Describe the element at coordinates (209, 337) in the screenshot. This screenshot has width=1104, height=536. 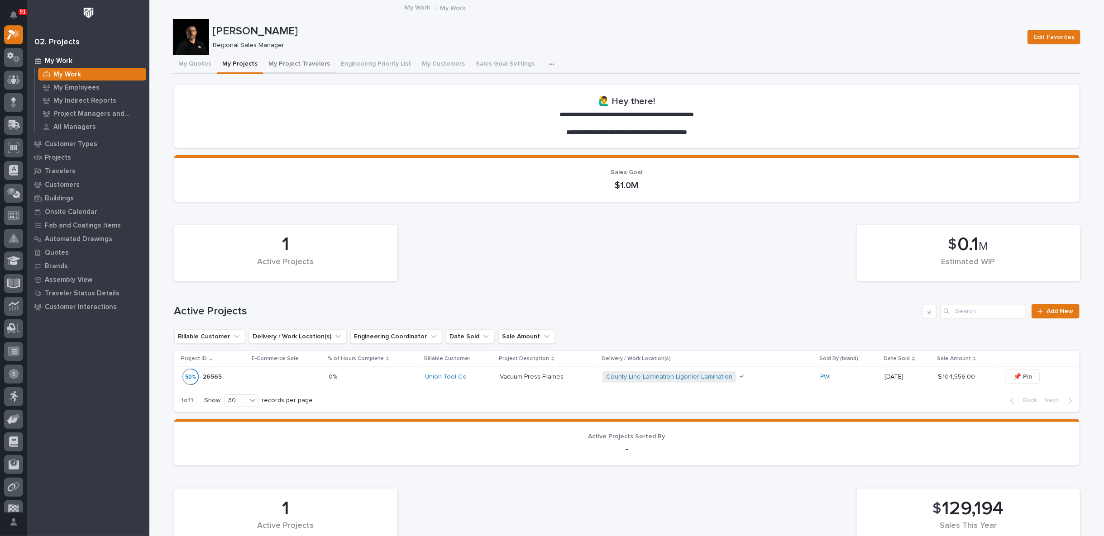
I see `button: Billable Customer` at that location.